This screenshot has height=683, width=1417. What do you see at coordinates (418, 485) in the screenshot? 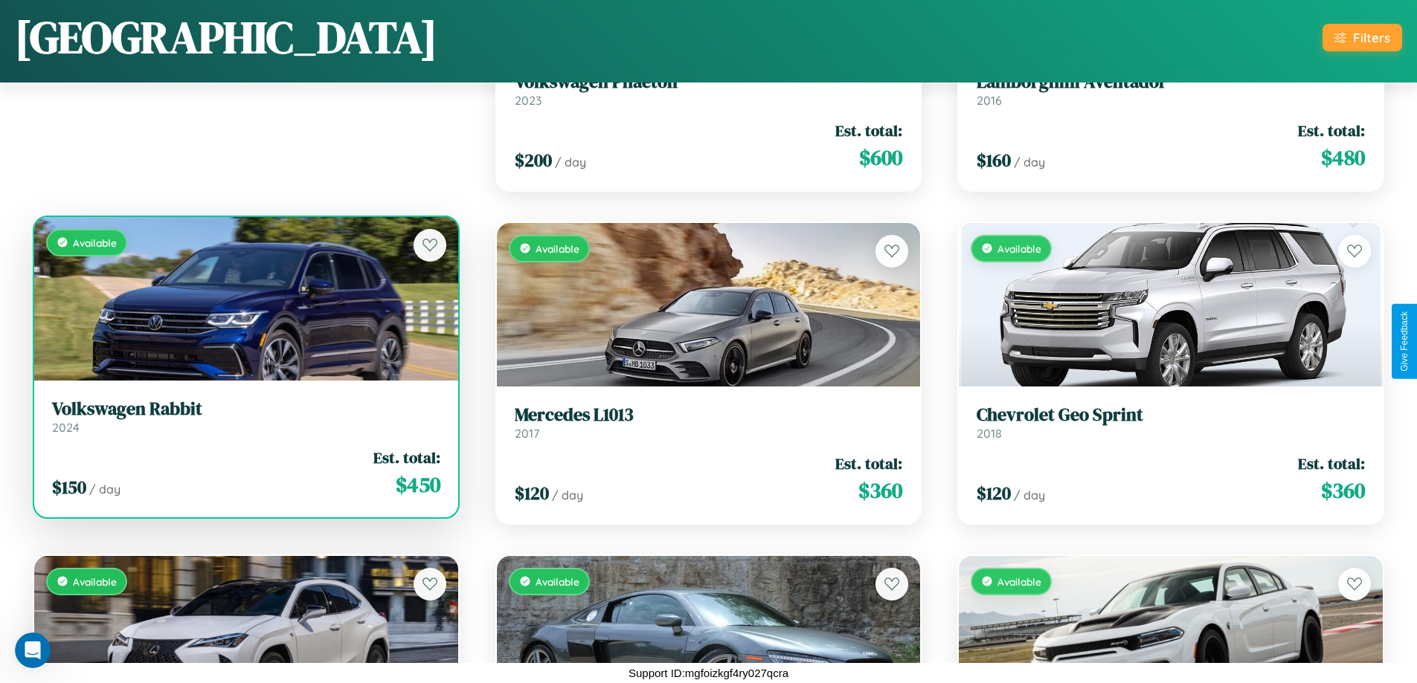
I see `span: $ 450` at bounding box center [418, 485].